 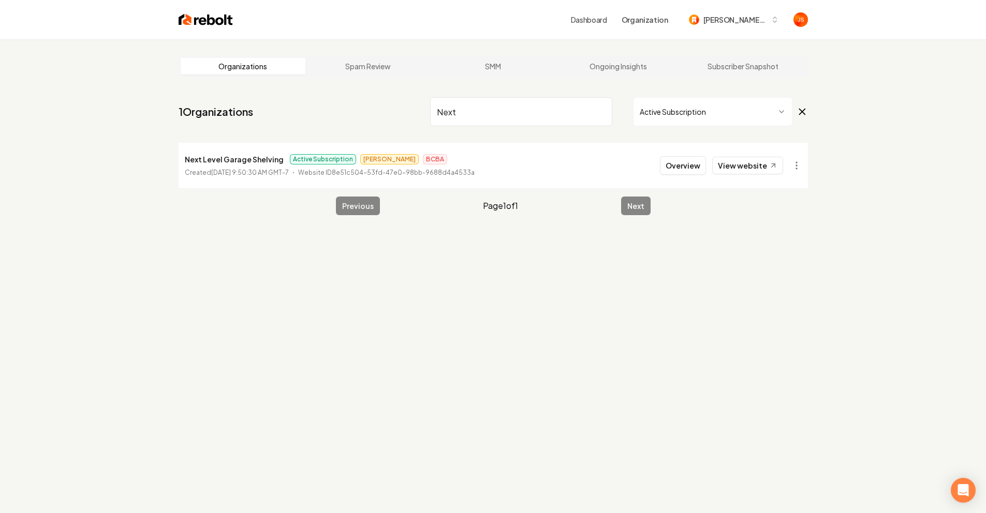 What do you see at coordinates (323, 159) in the screenshot?
I see `span: Active Subscription` at bounding box center [323, 159].